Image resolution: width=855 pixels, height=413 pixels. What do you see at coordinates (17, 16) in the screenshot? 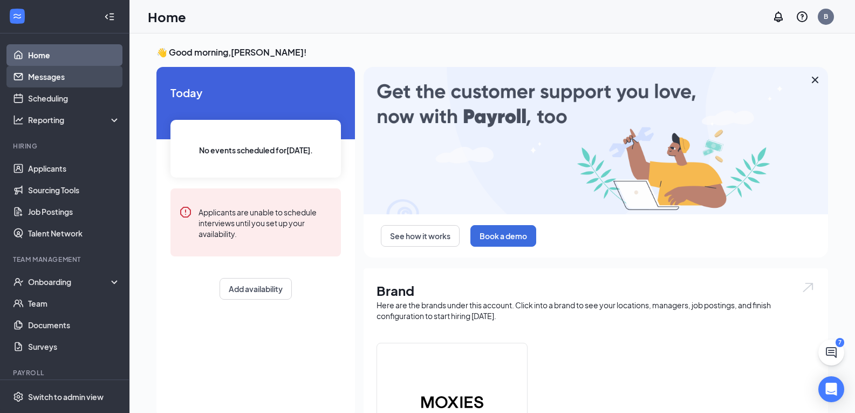
I see `svg: WorkstreamLogo` at bounding box center [17, 16].